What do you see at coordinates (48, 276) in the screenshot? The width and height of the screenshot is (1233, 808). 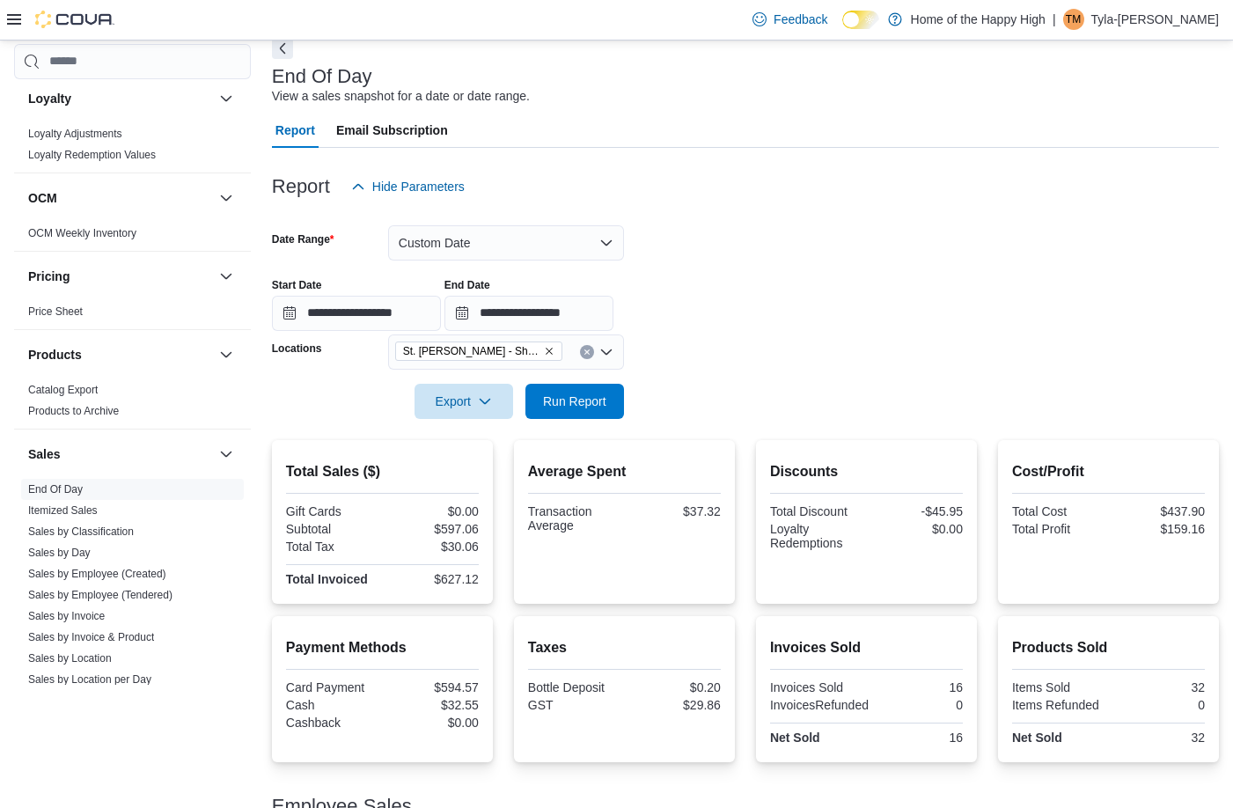 I see `h3: Pricing` at bounding box center [48, 276].